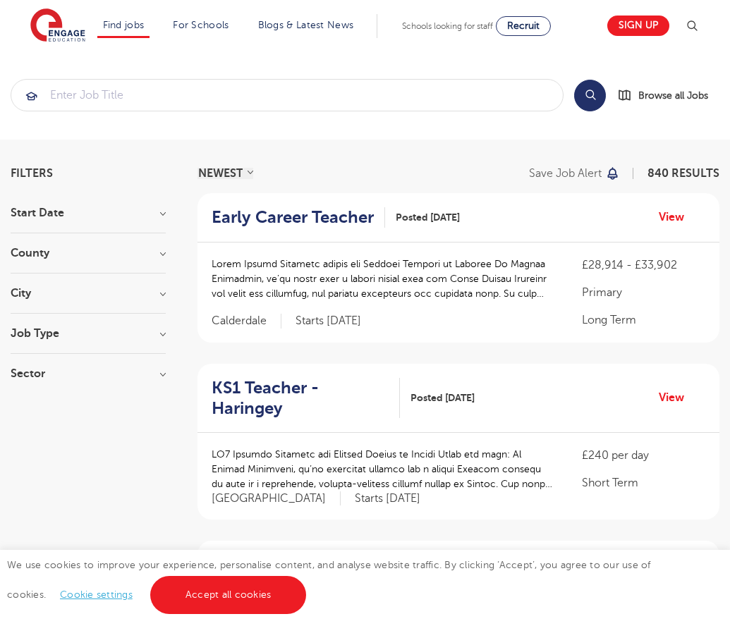  What do you see at coordinates (668, 95) in the screenshot?
I see `a: Browse all Jobs` at bounding box center [668, 95].